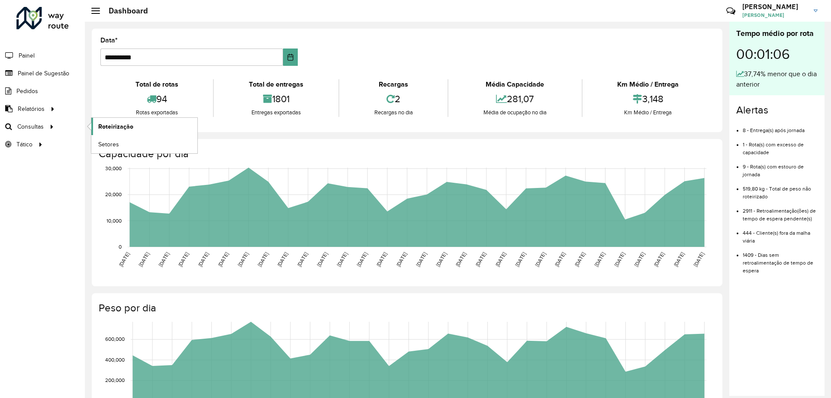  What do you see at coordinates (114, 220) in the screenshot?
I see `text: 10,000` at bounding box center [114, 220].